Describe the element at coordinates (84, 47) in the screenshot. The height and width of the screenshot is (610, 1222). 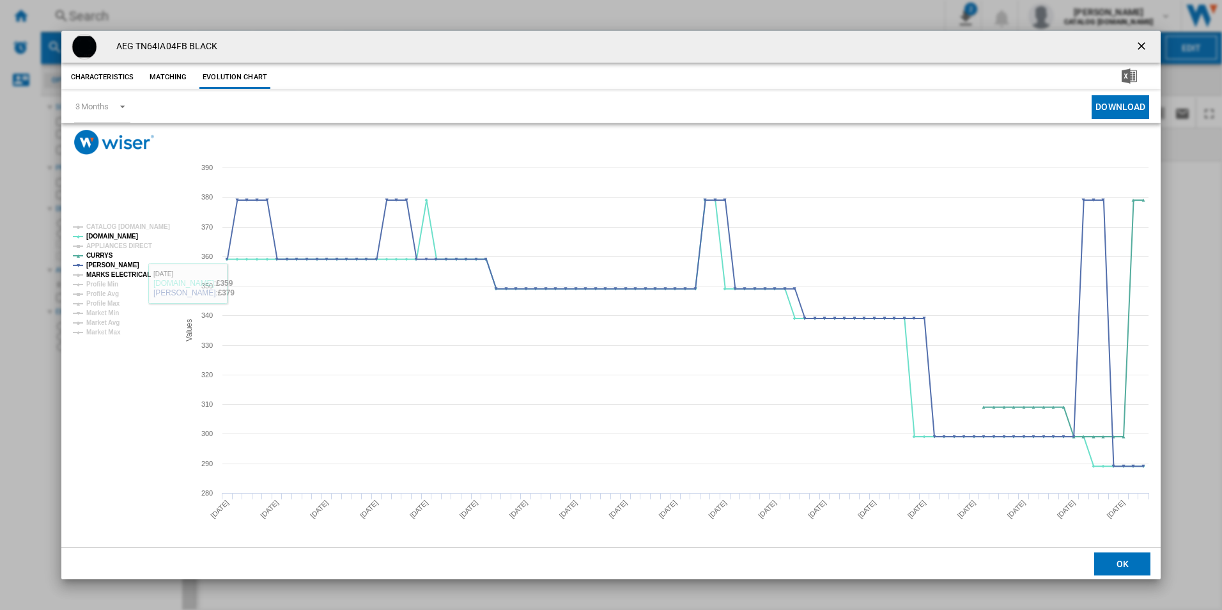
I see `img: 2410080JPI_0.png` at that location.